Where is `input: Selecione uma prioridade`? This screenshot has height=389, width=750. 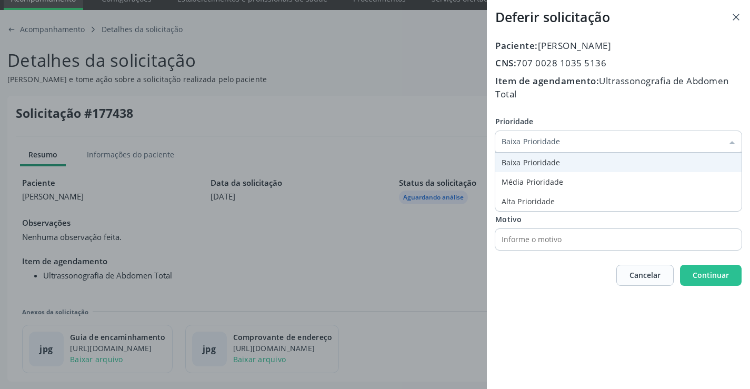 input: Selecione uma prioridade is located at coordinates (618, 142).